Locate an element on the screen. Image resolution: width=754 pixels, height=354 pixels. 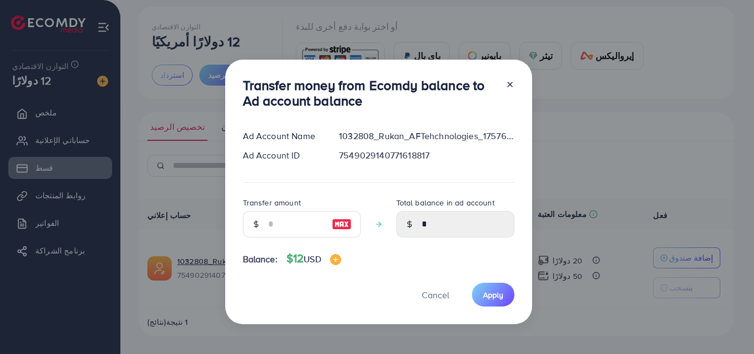
span: Apply is located at coordinates (493, 295).